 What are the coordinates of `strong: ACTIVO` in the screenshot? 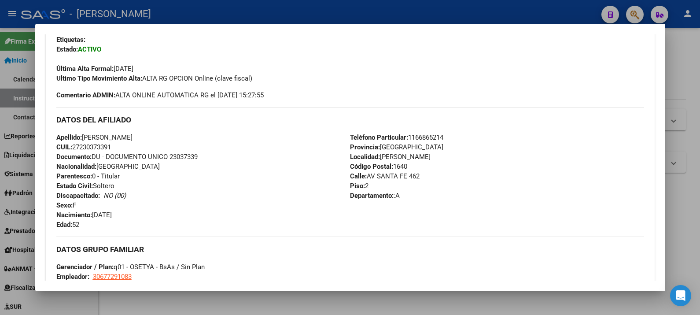 It's located at (89, 49).